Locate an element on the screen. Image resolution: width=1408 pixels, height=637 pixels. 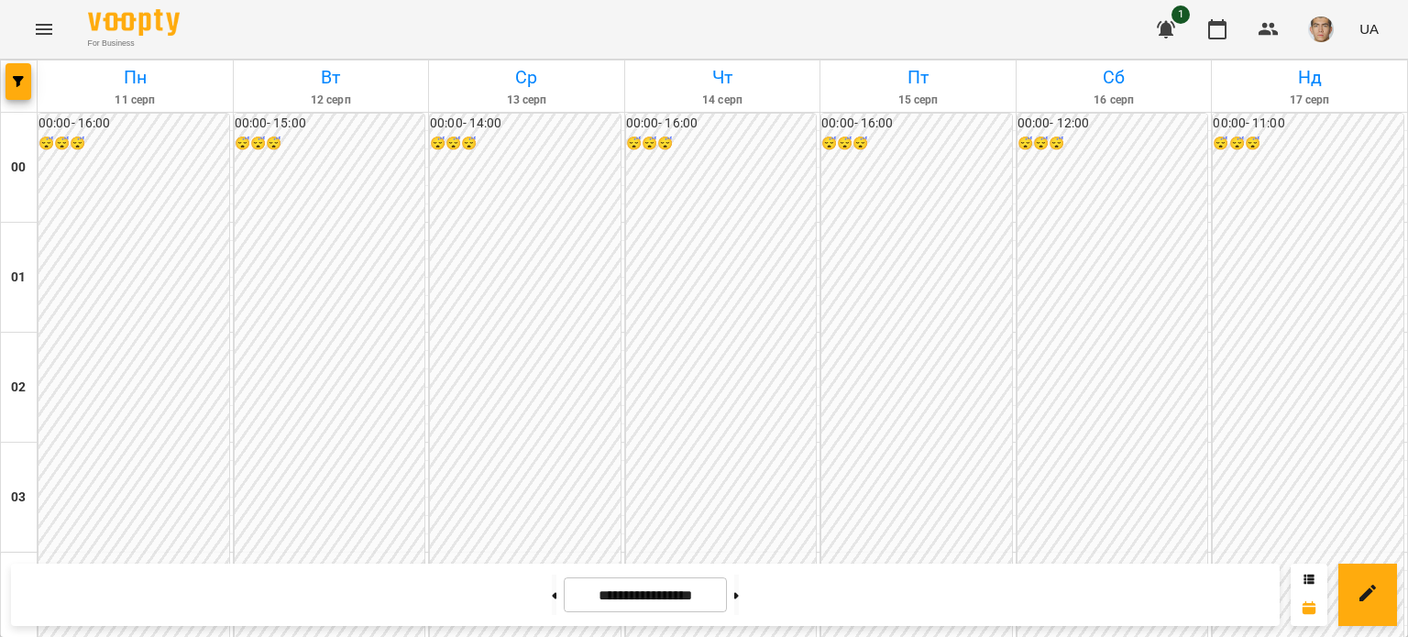
span: 1 is located at coordinates (1181, 15).